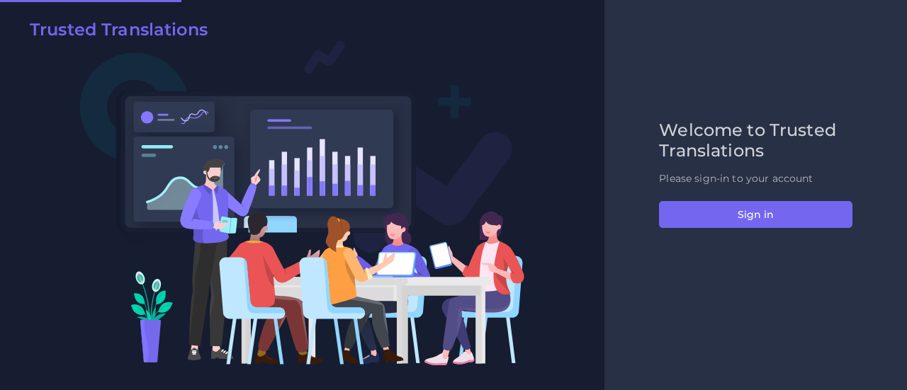  Describe the element at coordinates (755, 215) in the screenshot. I see `a: Sign in` at that location.